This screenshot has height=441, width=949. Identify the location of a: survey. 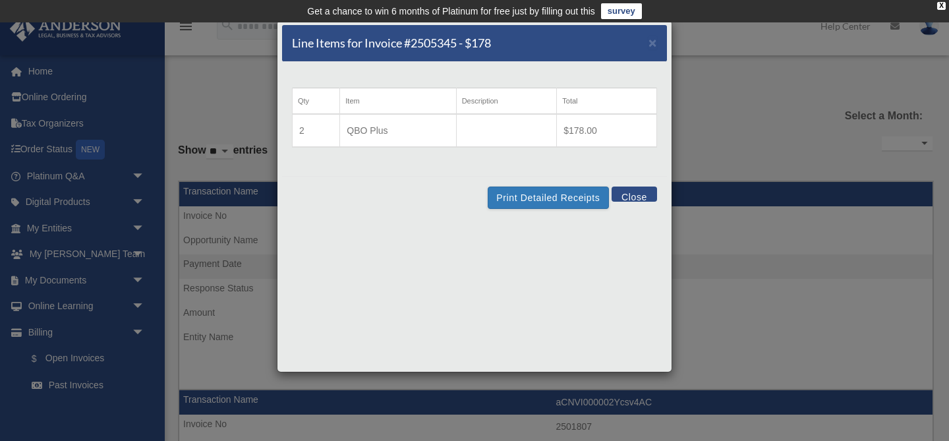
(621, 11).